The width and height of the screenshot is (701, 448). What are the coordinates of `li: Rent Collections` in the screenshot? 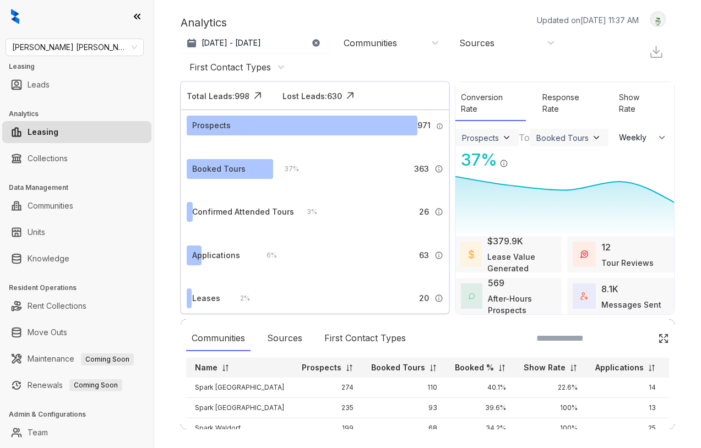 It's located at (77, 306).